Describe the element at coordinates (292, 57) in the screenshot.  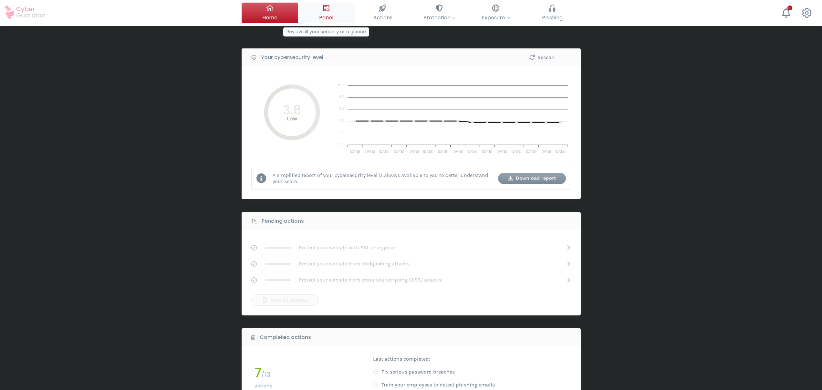
I see `b: Your cybersecurity level` at that location.